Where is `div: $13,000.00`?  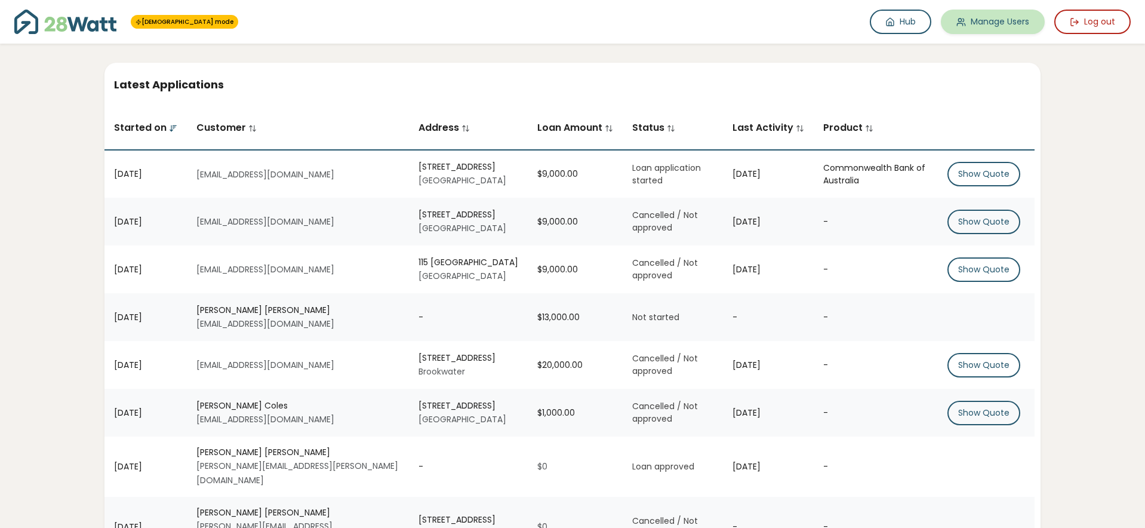 div: $13,000.00 is located at coordinates (575, 317).